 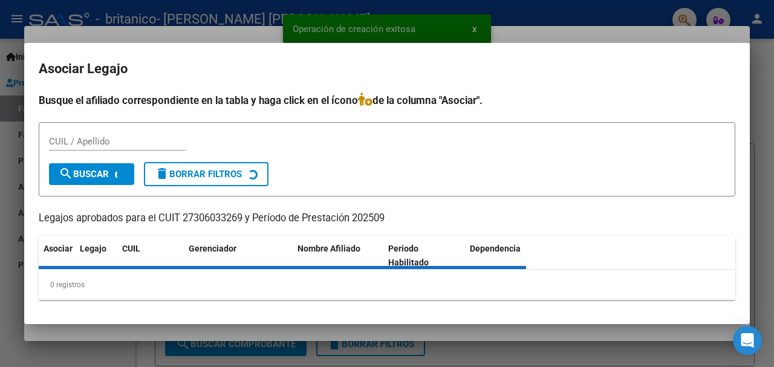 What do you see at coordinates (131, 248) in the screenshot?
I see `span: CUIL` at bounding box center [131, 248].